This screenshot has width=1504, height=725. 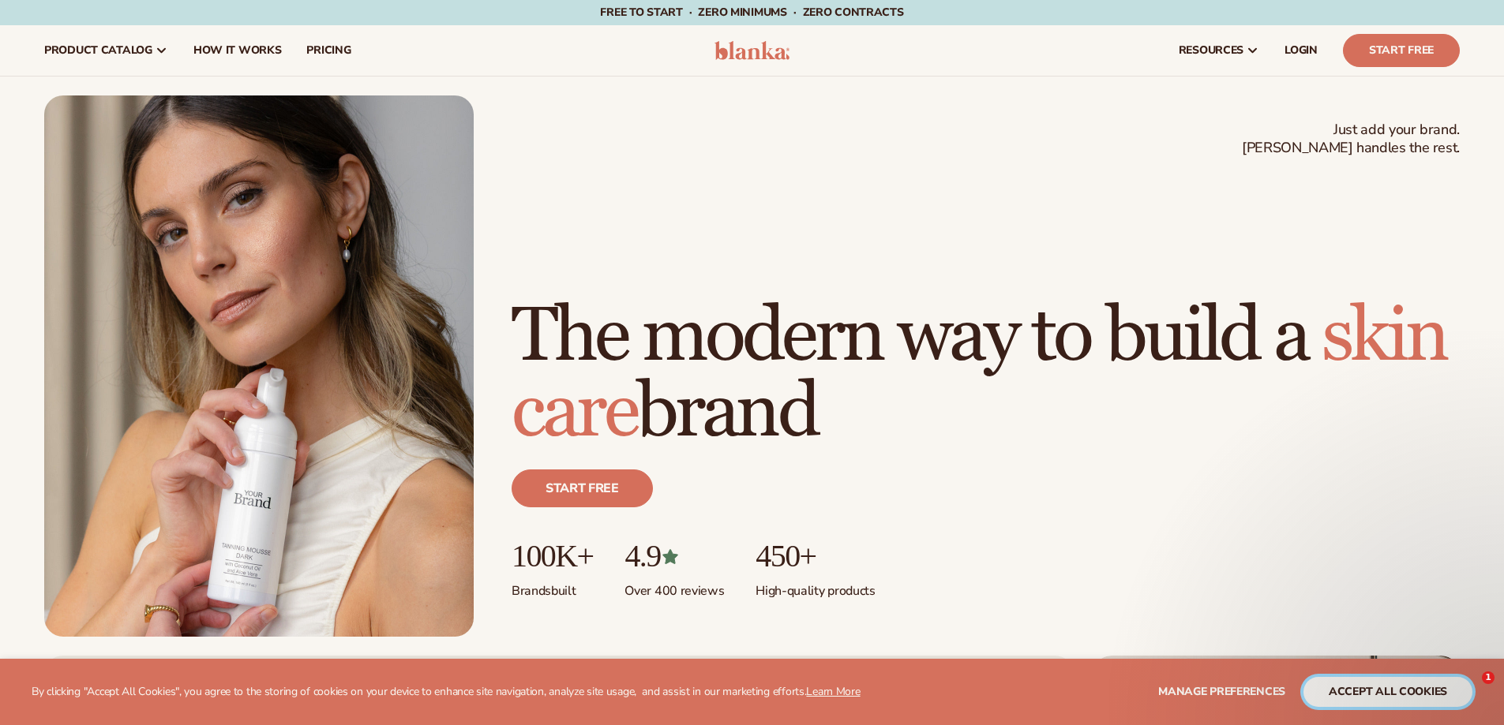 I want to click on span: Manage preferences, so click(x=1221, y=691).